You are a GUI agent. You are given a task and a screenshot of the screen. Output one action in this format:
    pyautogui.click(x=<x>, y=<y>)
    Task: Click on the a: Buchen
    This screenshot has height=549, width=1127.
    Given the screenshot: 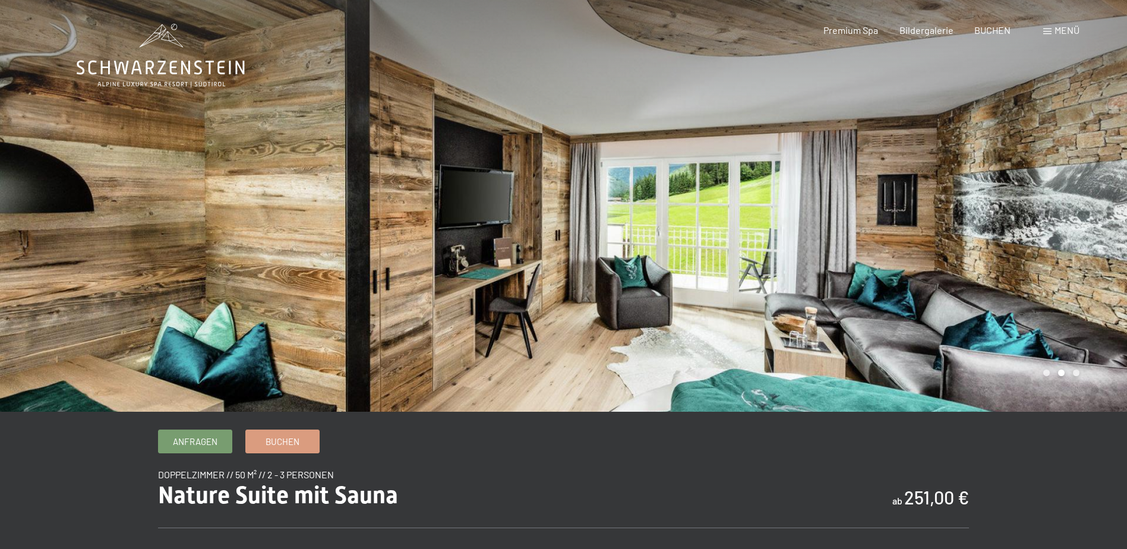 What is the action you would take?
    pyautogui.click(x=282, y=441)
    